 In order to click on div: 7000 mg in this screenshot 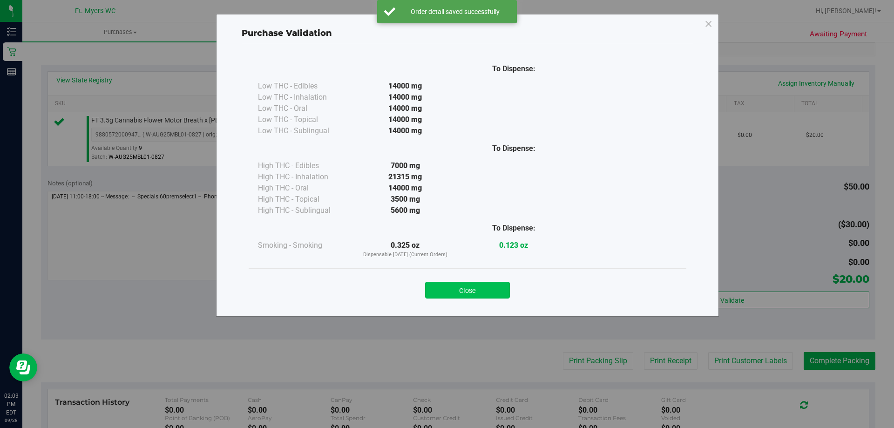, I will do `click(405, 166)`.